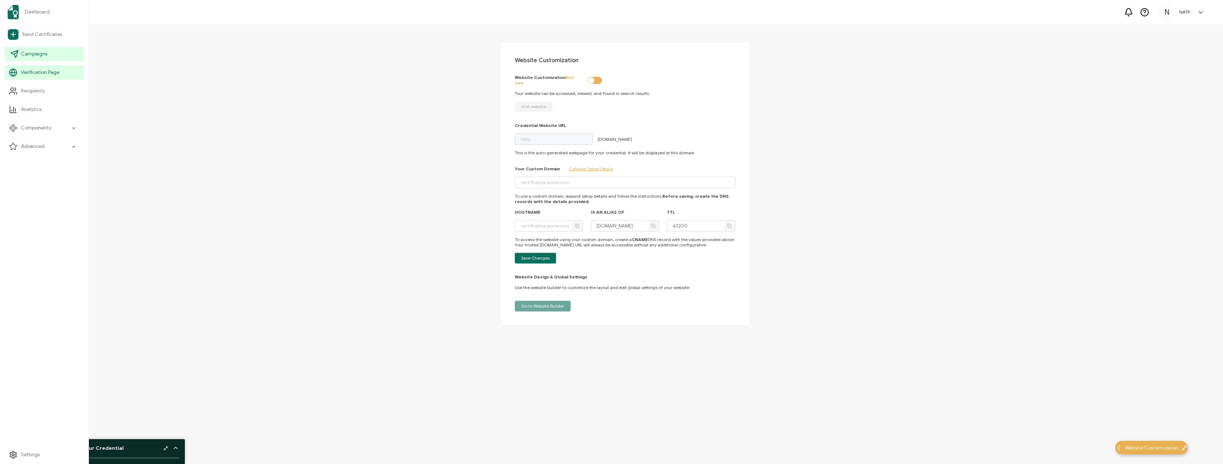 This screenshot has width=1223, height=464. I want to click on a: Verification Page, so click(44, 73).